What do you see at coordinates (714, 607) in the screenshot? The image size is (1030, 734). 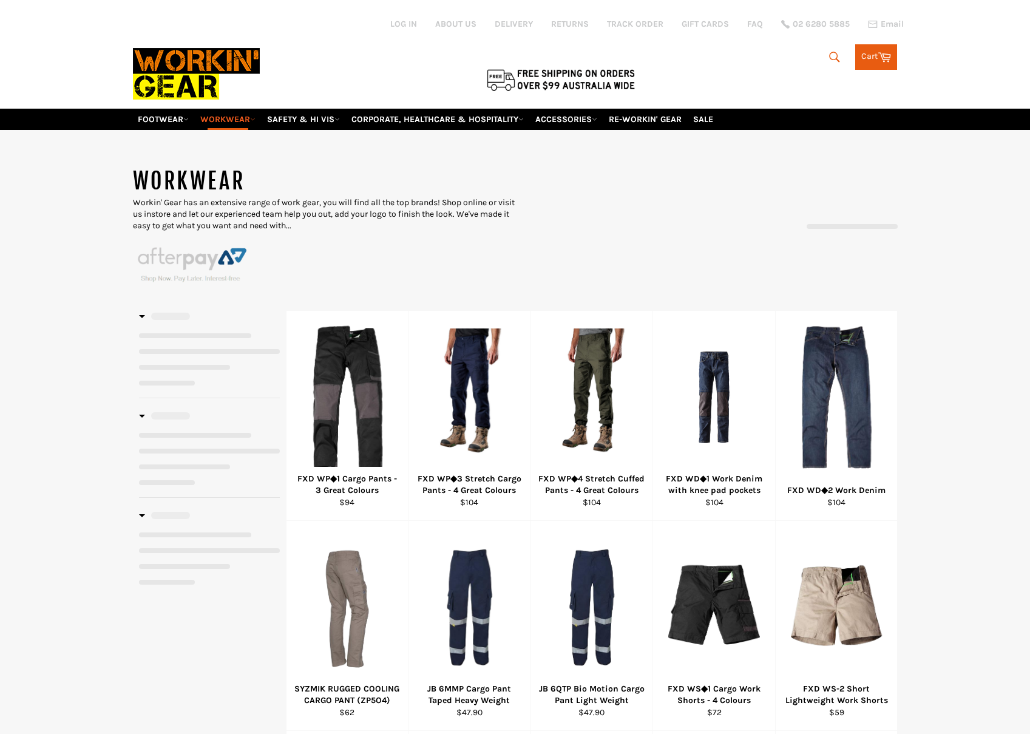 I see `img: FXD WS◆1 Cargo Work Shorts - 4 Colours - Workin' Gear` at bounding box center [714, 607].